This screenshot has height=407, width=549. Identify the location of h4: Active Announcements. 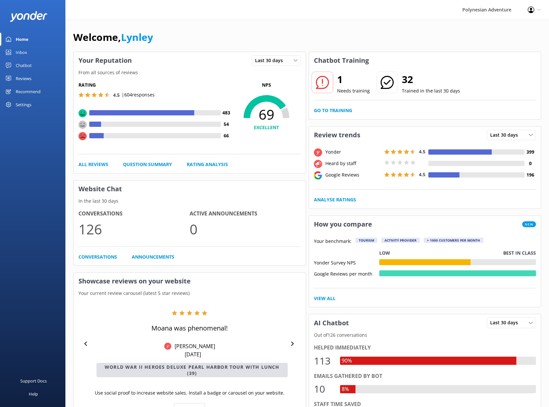
(245, 214).